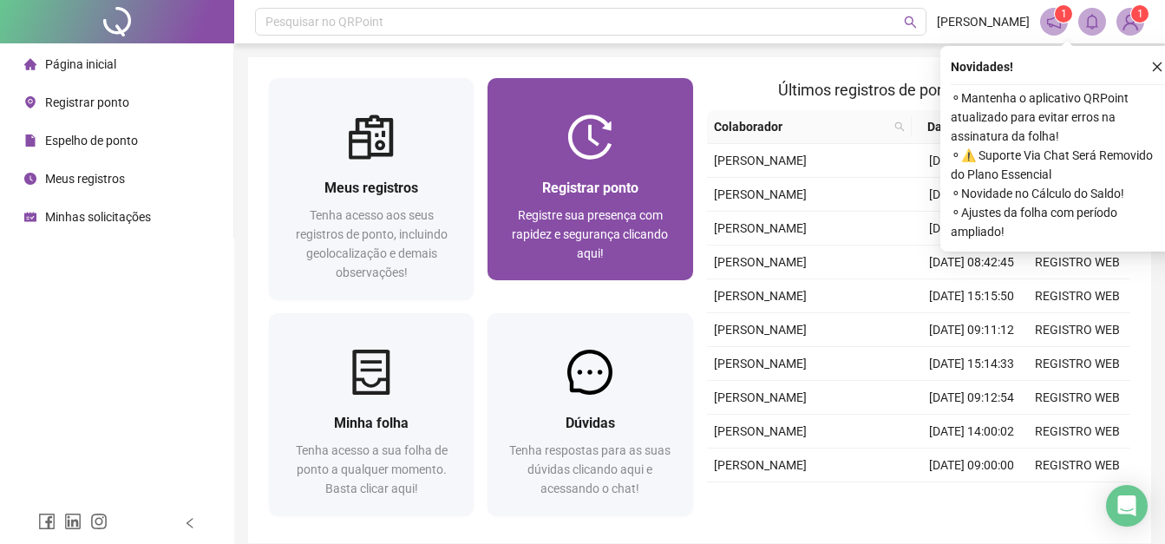 Image resolution: width=1165 pixels, height=544 pixels. What do you see at coordinates (81, 64) in the screenshot?
I see `span: Página inicial` at bounding box center [81, 64].